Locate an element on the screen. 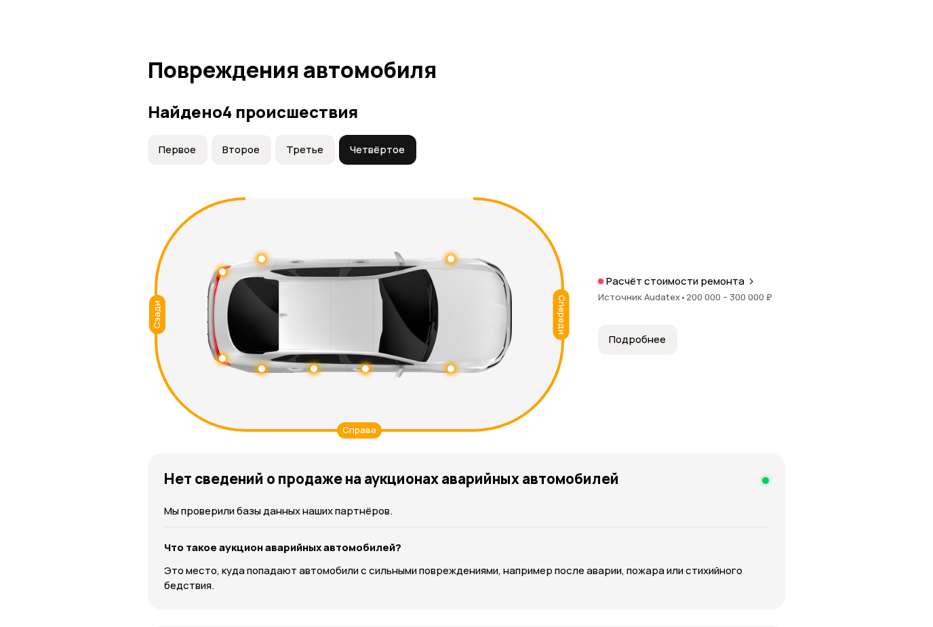 The image size is (933, 627). span: Второе is located at coordinates (241, 150).